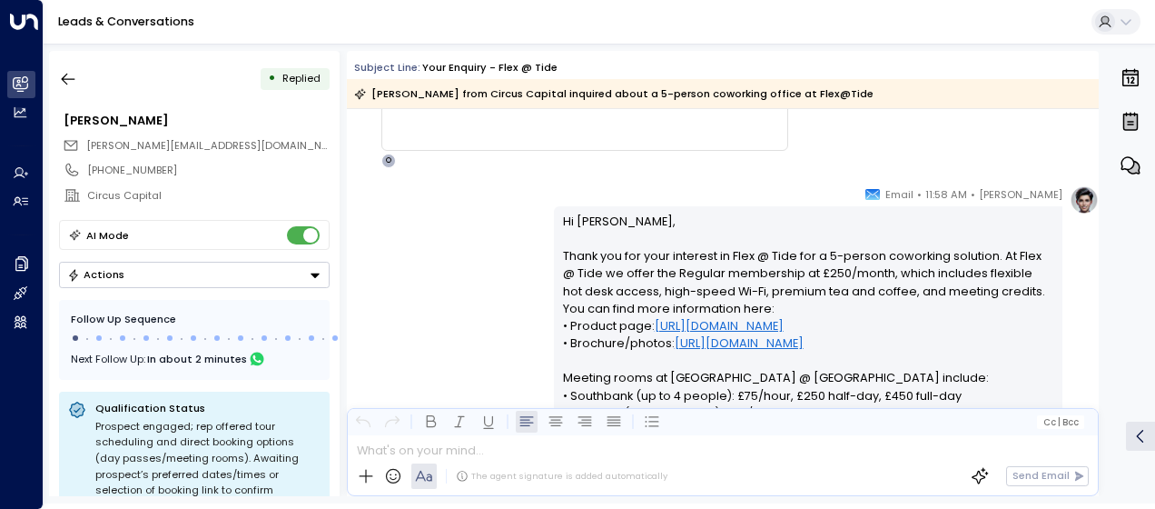 The width and height of the screenshot is (1155, 509). I want to click on img: profile-logo.png, so click(1085, 200).